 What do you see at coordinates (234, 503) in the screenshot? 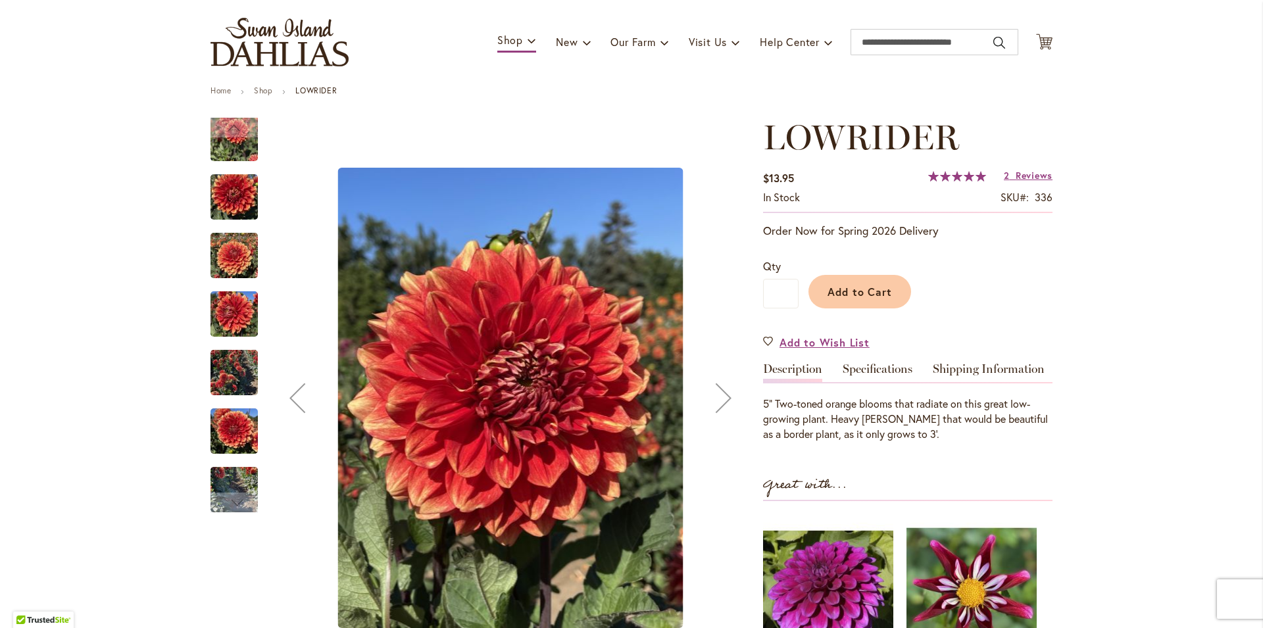
I see `div: Next` at bounding box center [234, 503].